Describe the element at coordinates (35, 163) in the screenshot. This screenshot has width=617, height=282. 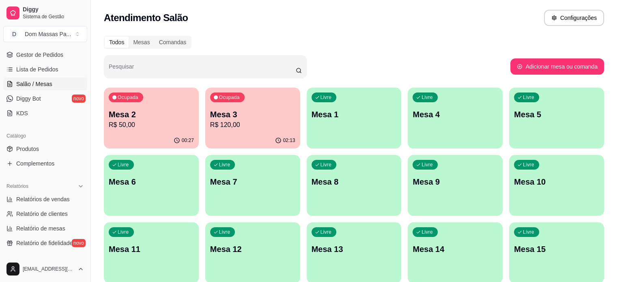
I see `span: Complementos` at that location.